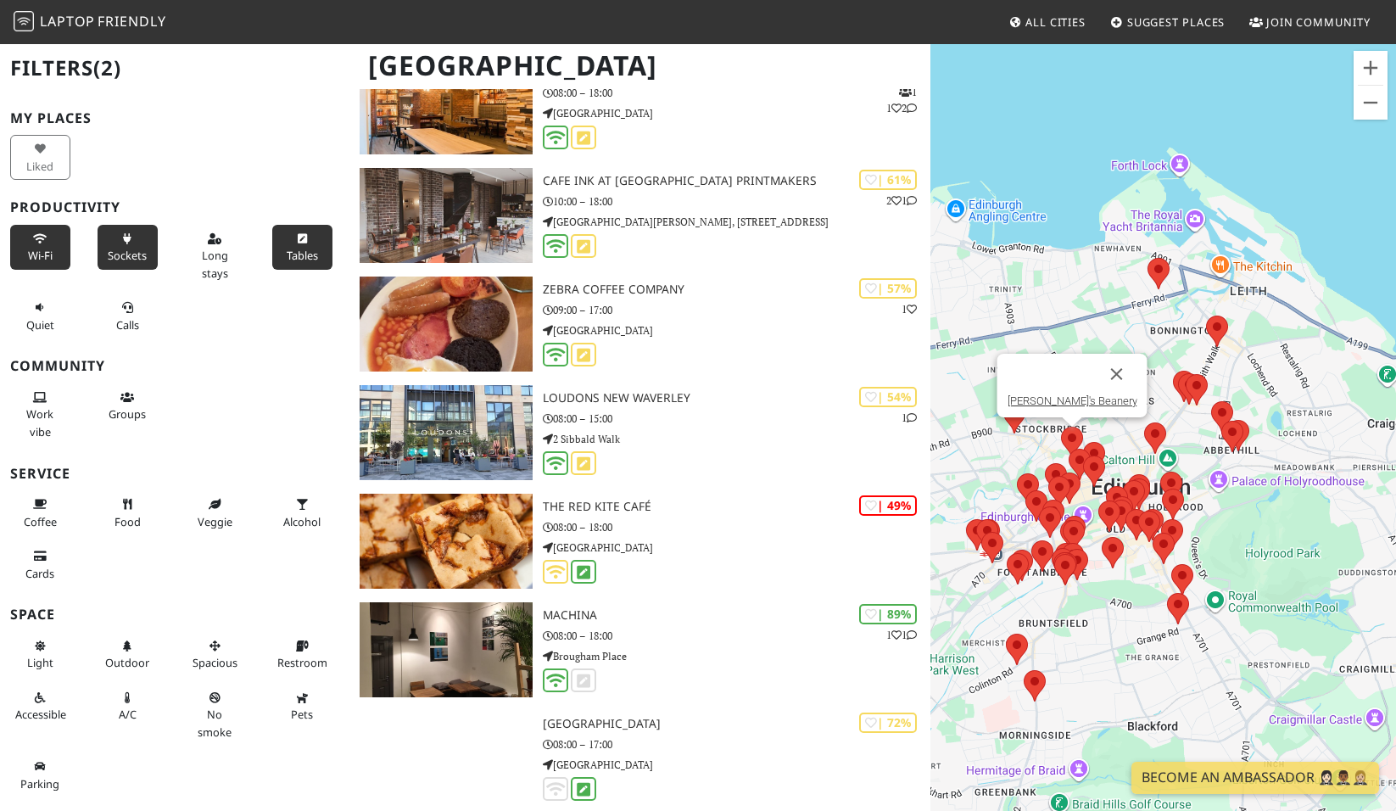 Image resolution: width=1396 pixels, height=811 pixels. Describe the element at coordinates (302, 247) in the screenshot. I see `button: Tables` at that location.